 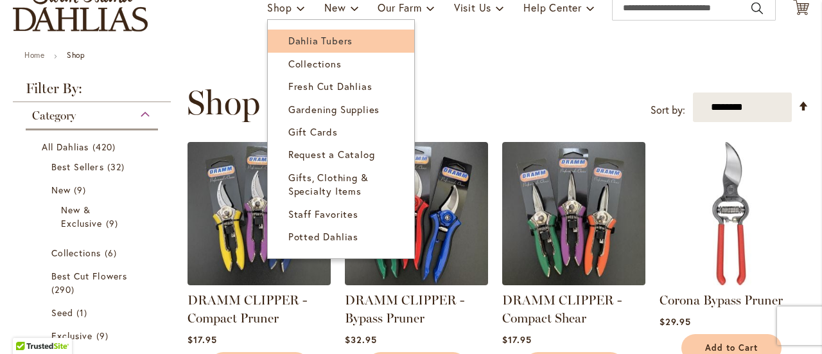 What do you see at coordinates (93, 216) in the screenshot?
I see `a: New &amp; Exclusive` at bounding box center [93, 216].